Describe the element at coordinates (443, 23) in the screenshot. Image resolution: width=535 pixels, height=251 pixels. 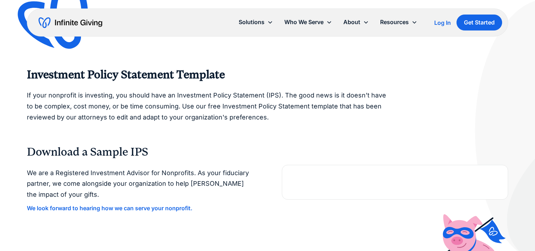
I see `a: Log In` at that location.